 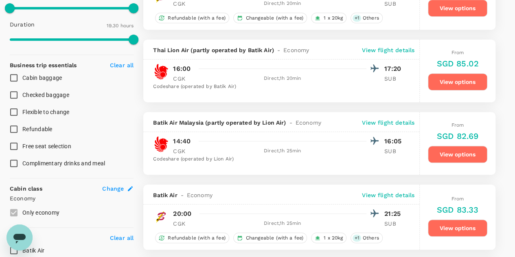 I want to click on span: Refundable, so click(x=37, y=129).